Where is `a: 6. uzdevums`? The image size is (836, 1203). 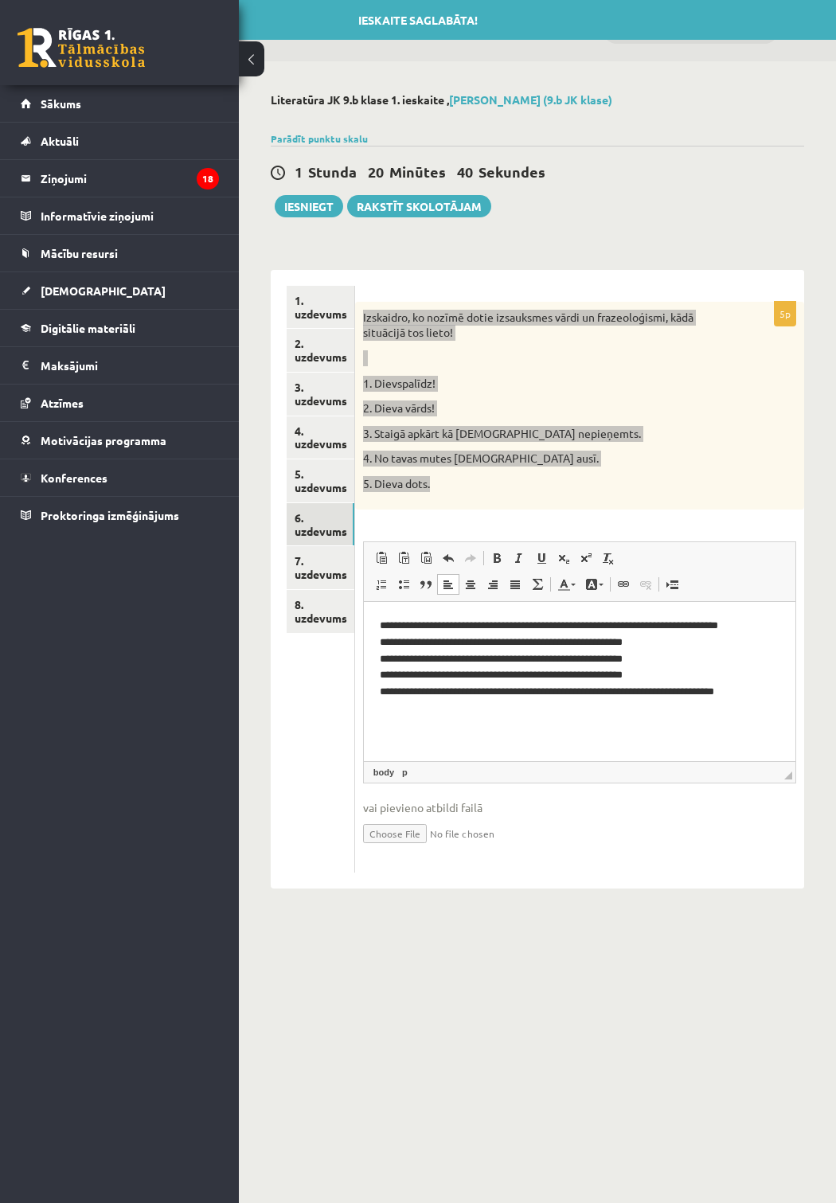 a: 6. uzdevums is located at coordinates (320, 525).